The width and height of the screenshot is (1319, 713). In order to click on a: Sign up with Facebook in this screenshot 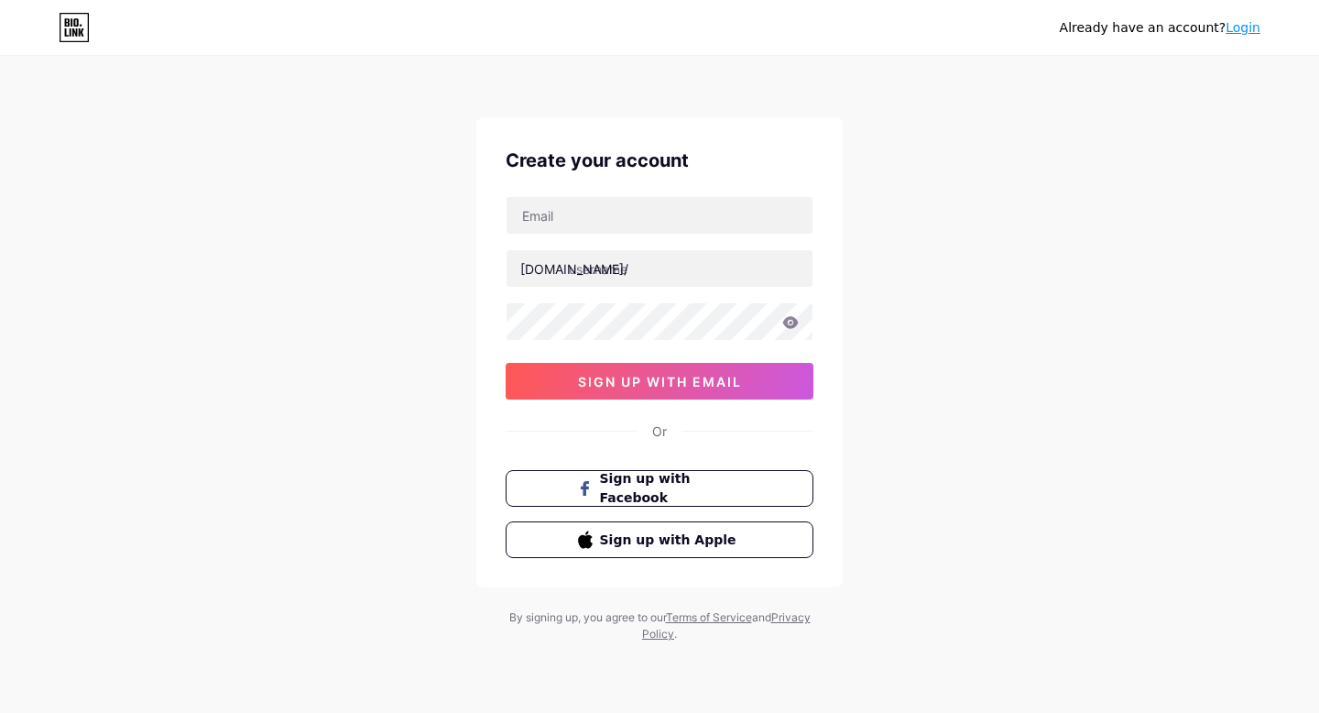, I will do `click(659, 488)`.